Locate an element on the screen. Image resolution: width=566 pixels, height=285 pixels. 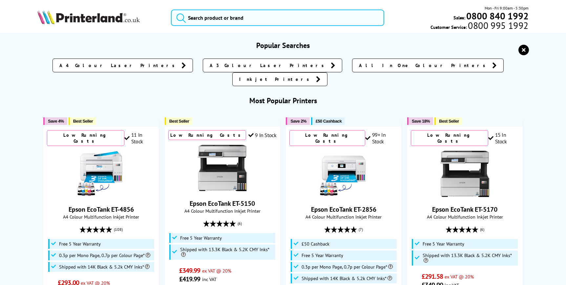
span: £419.99 is located at coordinates (190, 279).